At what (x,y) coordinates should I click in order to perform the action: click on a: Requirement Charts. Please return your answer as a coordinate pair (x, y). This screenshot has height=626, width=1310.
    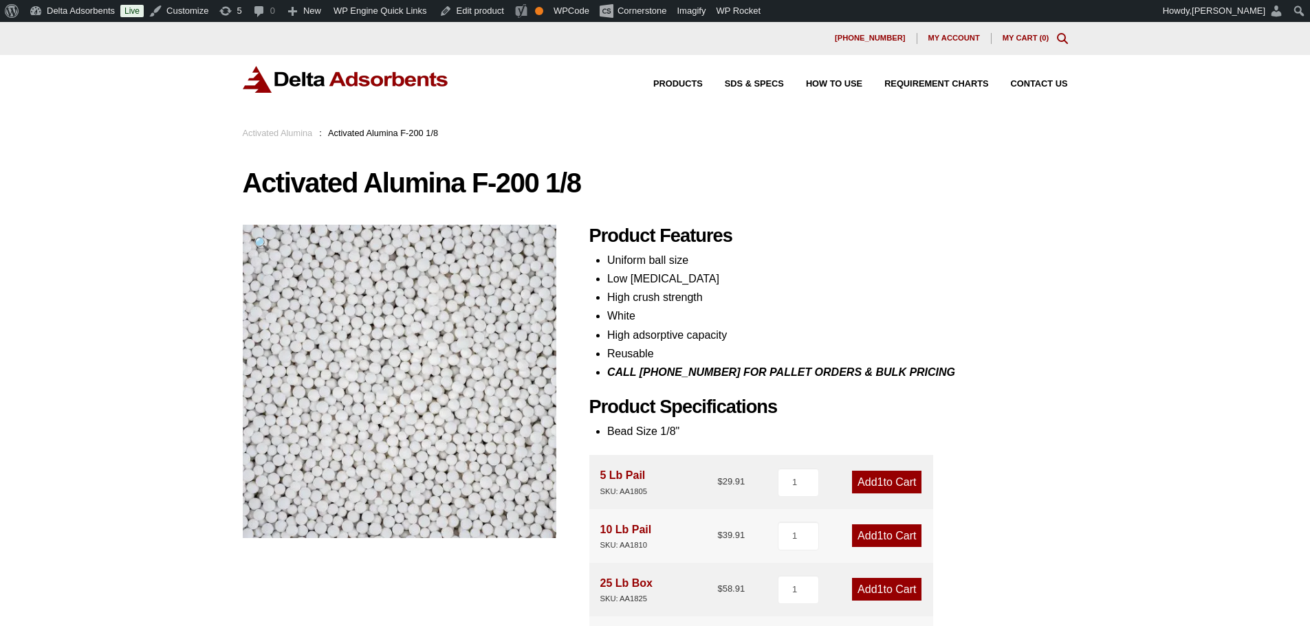
    Looking at the image, I should click on (925, 84).